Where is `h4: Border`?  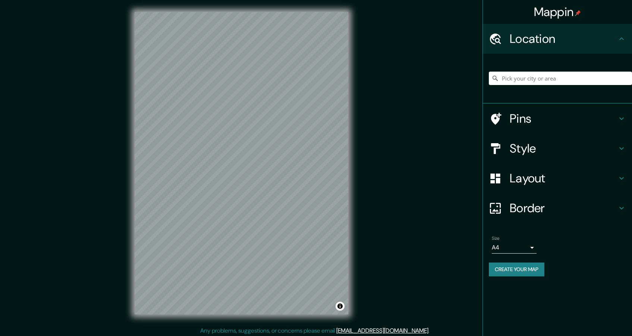 h4: Border is located at coordinates (563, 208).